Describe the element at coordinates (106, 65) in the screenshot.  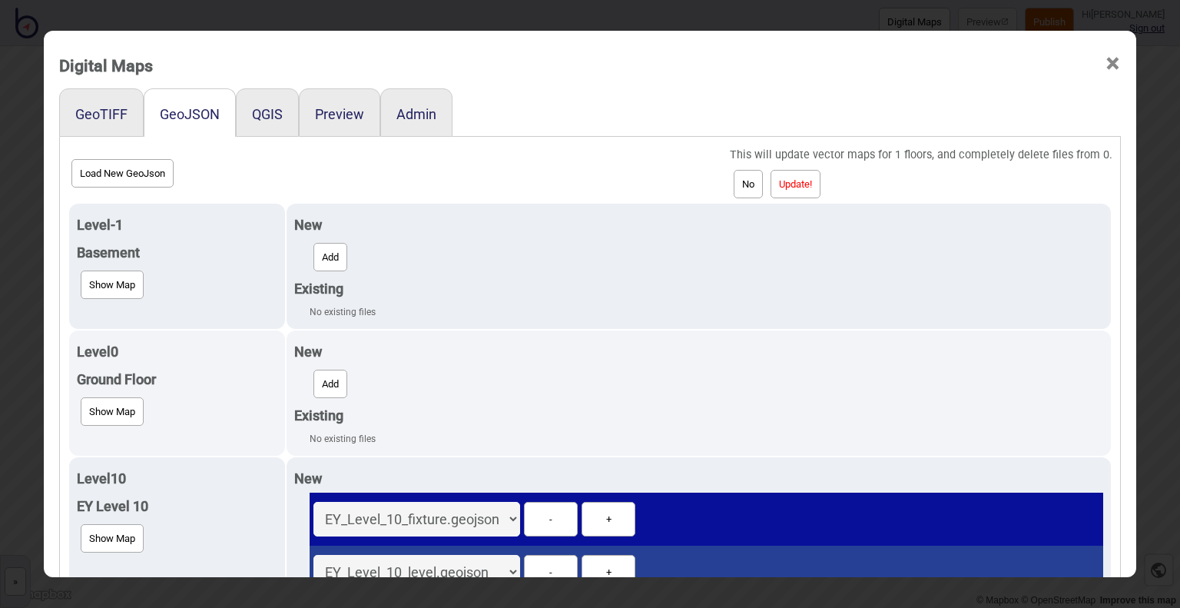
I see `div: Digital Maps` at that location.